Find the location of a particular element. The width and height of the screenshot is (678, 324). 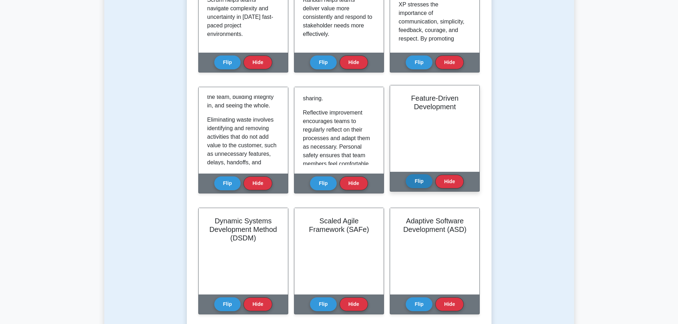

h2: Dynamic Systems Development Method (DSDM) is located at coordinates (243, 229).